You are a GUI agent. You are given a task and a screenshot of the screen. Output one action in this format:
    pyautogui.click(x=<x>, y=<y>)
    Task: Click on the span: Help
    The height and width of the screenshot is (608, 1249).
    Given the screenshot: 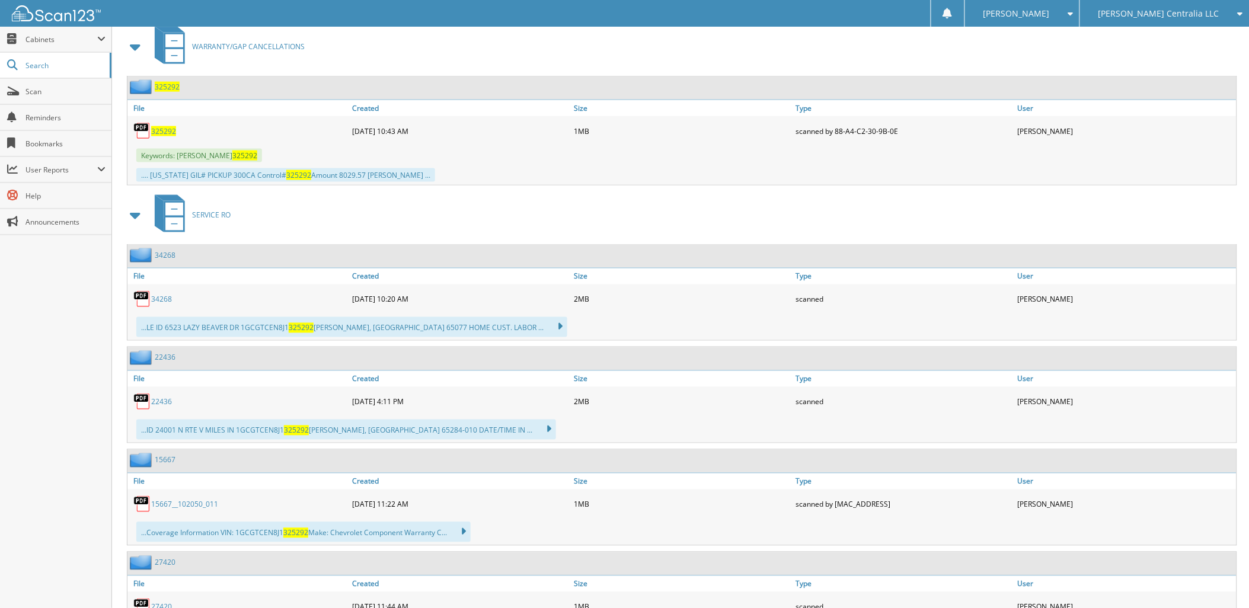 What is the action you would take?
    pyautogui.click(x=65, y=196)
    